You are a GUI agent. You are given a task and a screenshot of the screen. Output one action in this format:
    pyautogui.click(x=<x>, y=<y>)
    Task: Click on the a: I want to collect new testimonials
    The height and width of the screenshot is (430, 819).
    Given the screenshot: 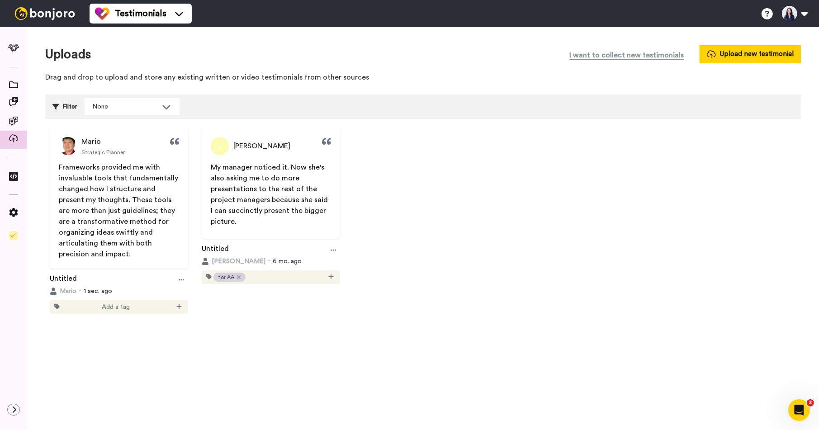 What is the action you would take?
    pyautogui.click(x=626, y=54)
    